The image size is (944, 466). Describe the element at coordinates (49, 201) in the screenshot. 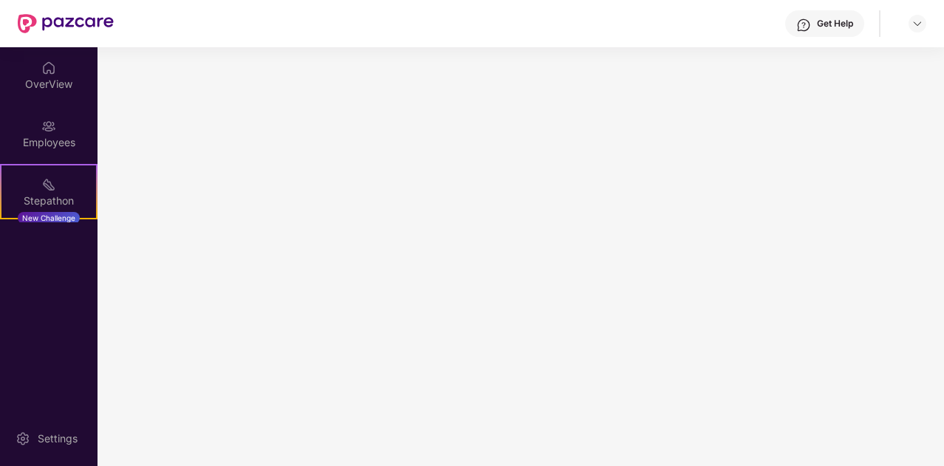

I see `div: Stepathon` at that location.